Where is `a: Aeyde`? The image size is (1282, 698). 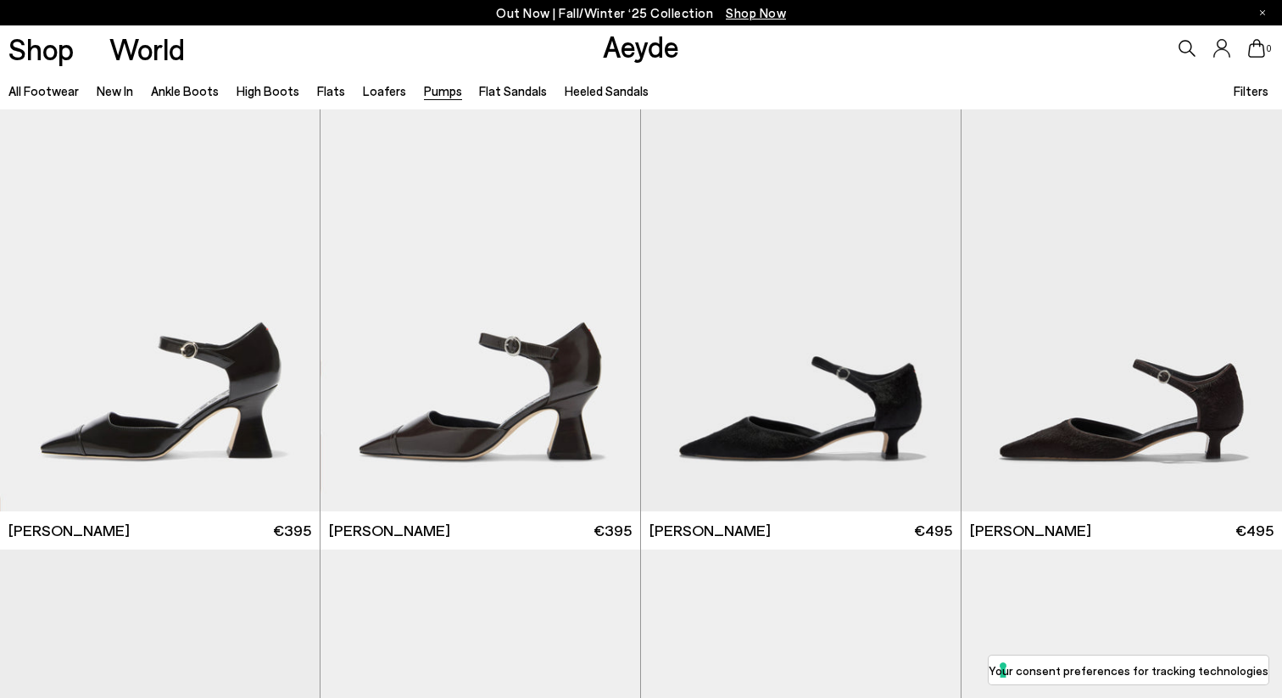
a: Aeyde is located at coordinates (641, 46).